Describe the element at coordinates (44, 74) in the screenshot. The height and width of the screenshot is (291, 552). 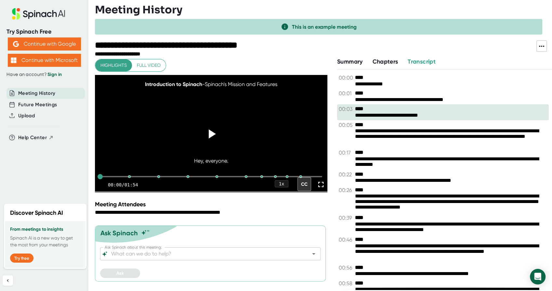
I see `div: Have an account?` at that location.